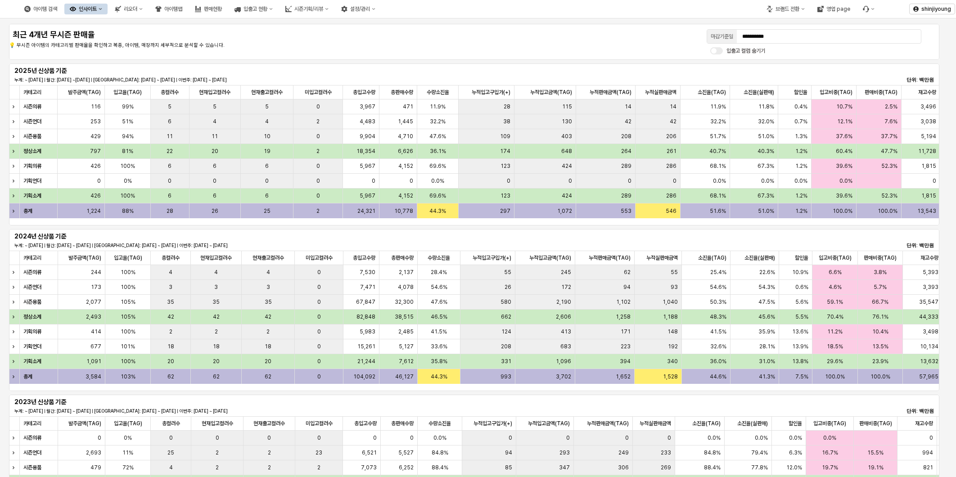 Image resolution: width=956 pixels, height=477 pixels. What do you see at coordinates (662, 258) in the screenshot?
I see `span: 누적실판매금액` at bounding box center [662, 258].